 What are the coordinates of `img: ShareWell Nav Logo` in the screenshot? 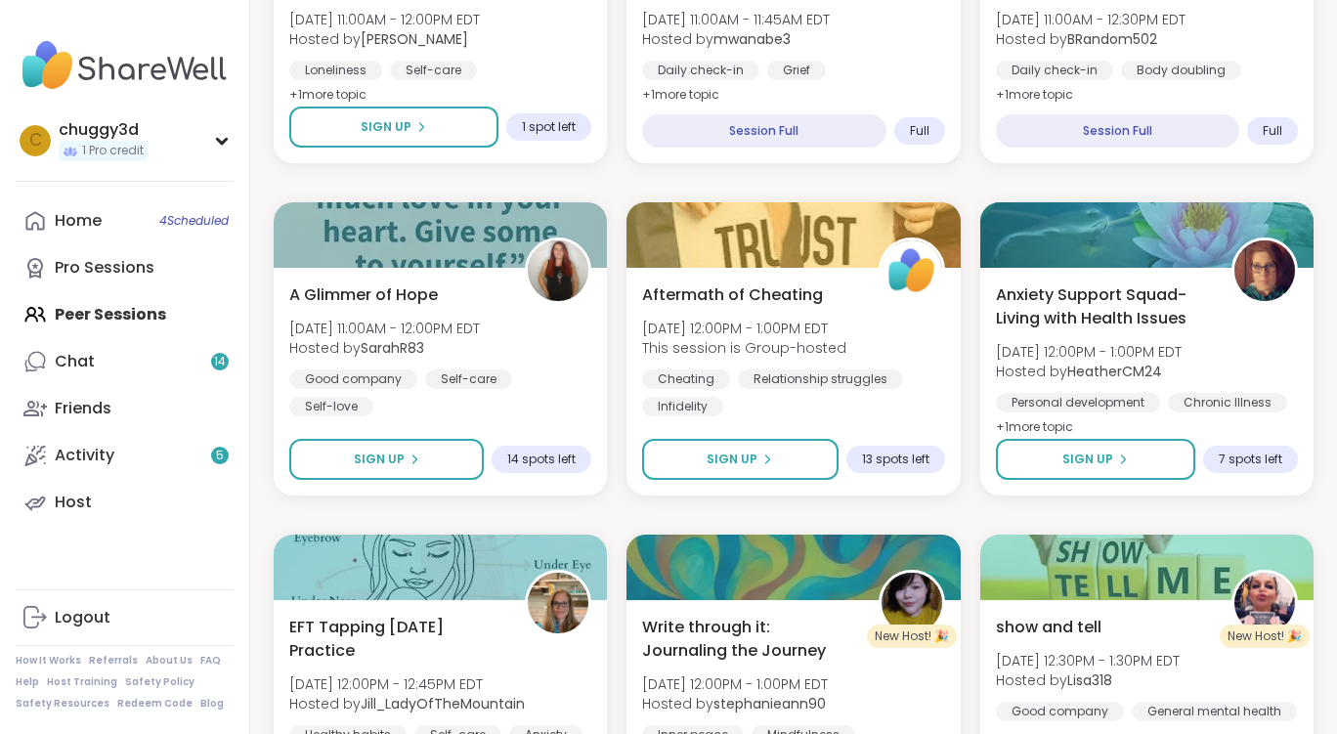 It's located at (124, 65).